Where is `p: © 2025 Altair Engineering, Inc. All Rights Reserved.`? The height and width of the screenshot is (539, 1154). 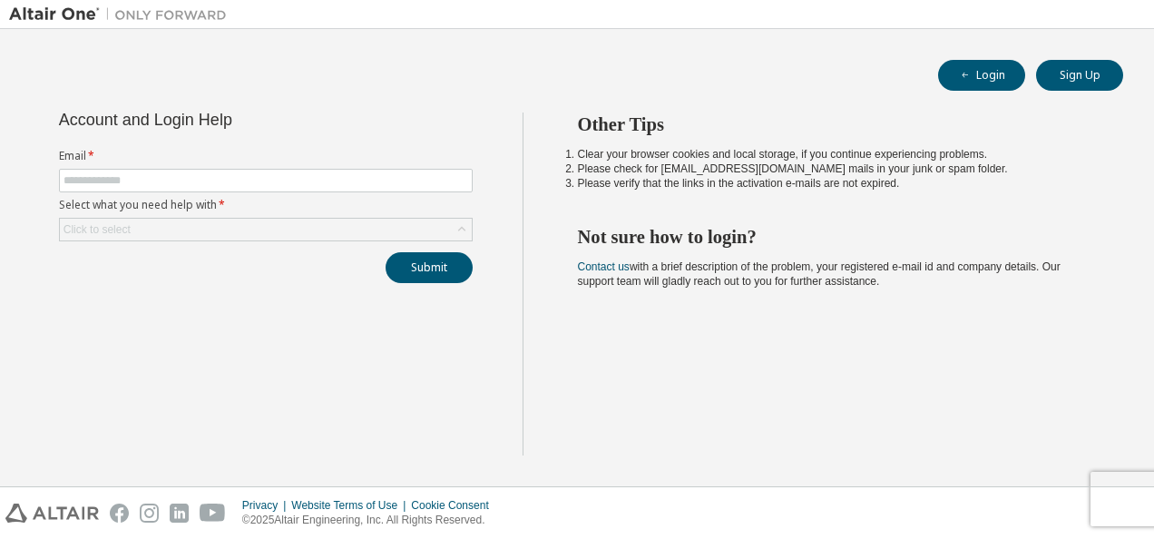
p: © 2025 Altair Engineering, Inc. All Rights Reserved. is located at coordinates (371, 520).